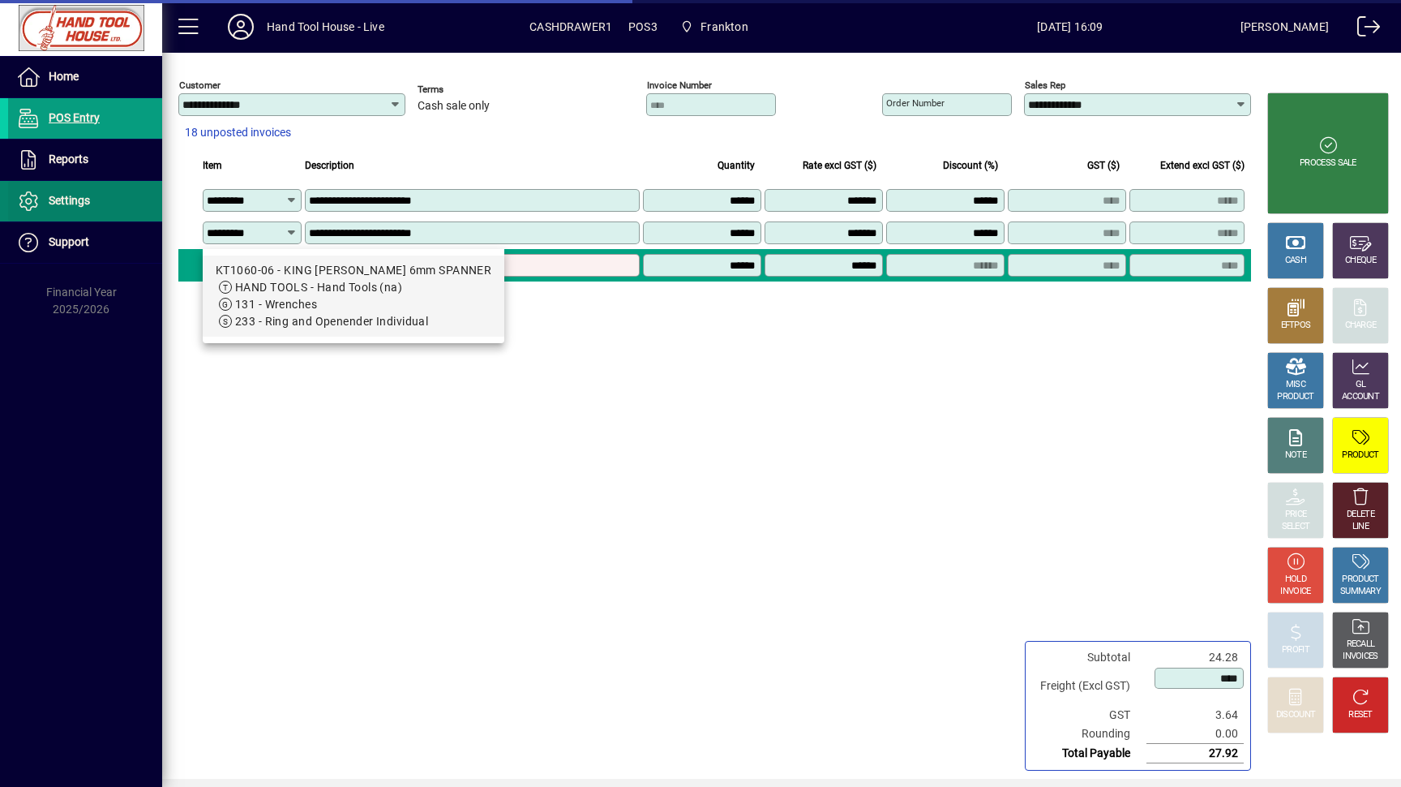 Image resolution: width=1401 pixels, height=787 pixels. Describe the element at coordinates (329, 165) in the screenshot. I see `span: Description` at that location.